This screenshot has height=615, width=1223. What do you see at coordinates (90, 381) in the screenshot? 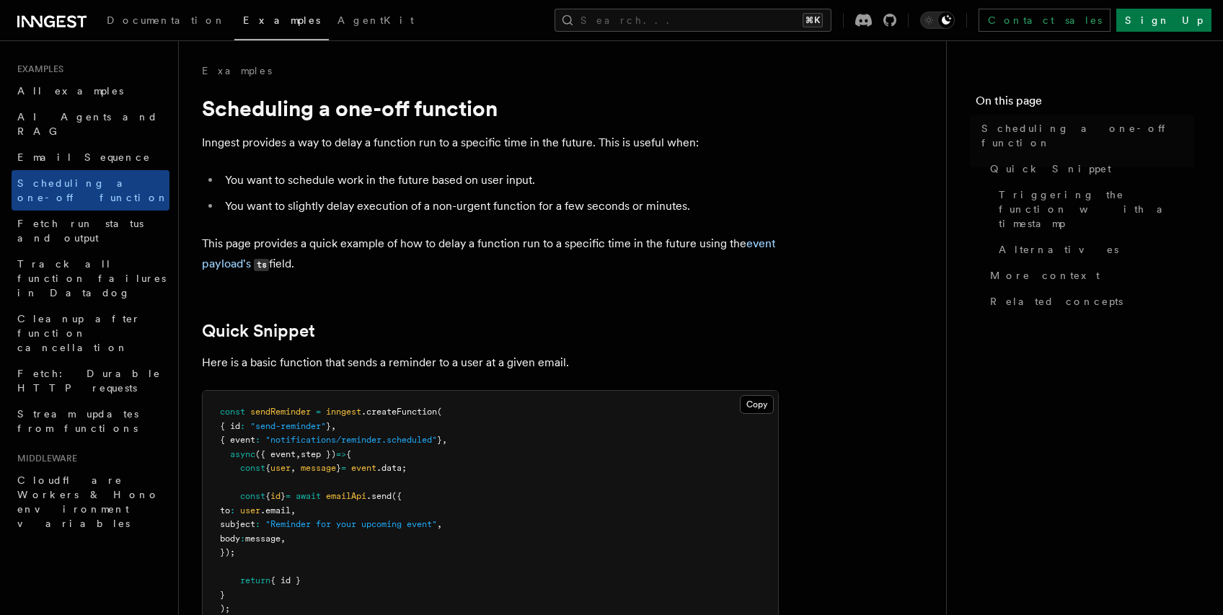
I see `a: Fetch: Durable HTTP requests` at bounding box center [90, 381].